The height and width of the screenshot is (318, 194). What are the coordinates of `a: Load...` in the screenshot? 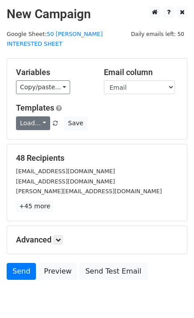 It's located at (33, 123).